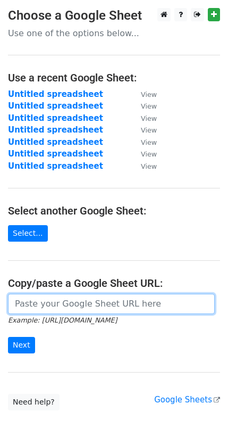  Describe the element at coordinates (202, 411) in the screenshot. I see `div: Chat Widget` at that location.